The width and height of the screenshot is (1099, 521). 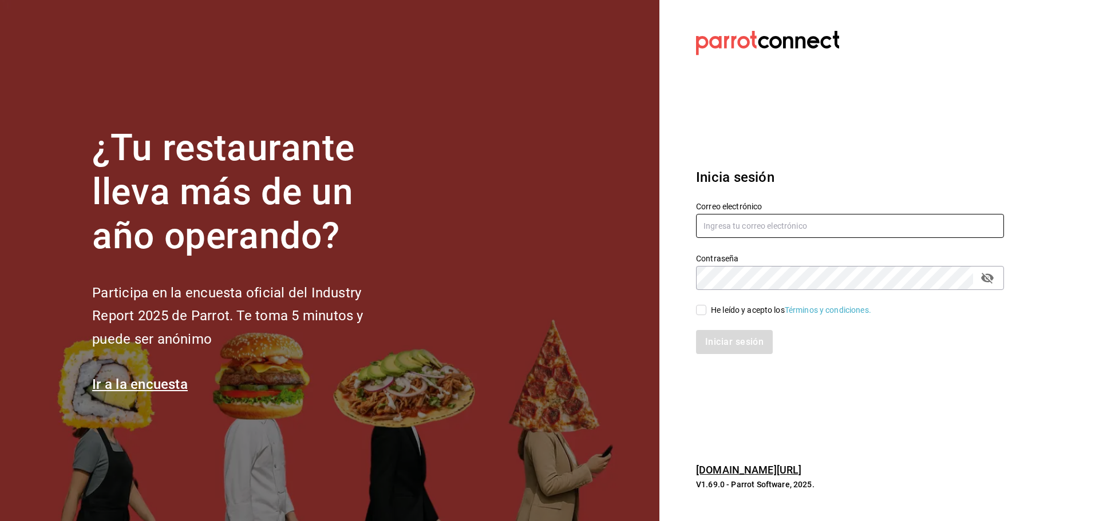 I want to click on p: V1.69.0 - Parrot Software, 2025., so click(x=850, y=485).